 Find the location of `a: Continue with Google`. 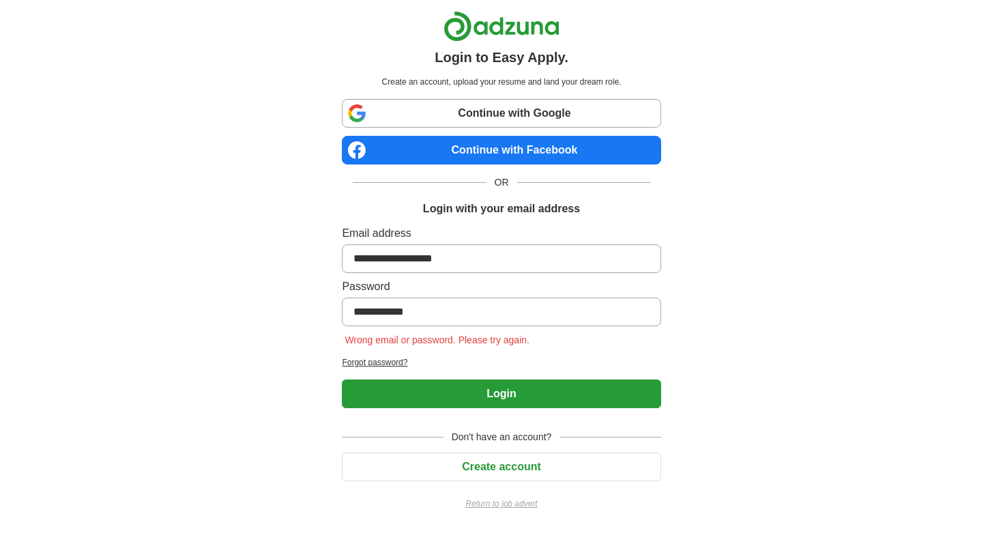

a: Continue with Google is located at coordinates (501, 113).